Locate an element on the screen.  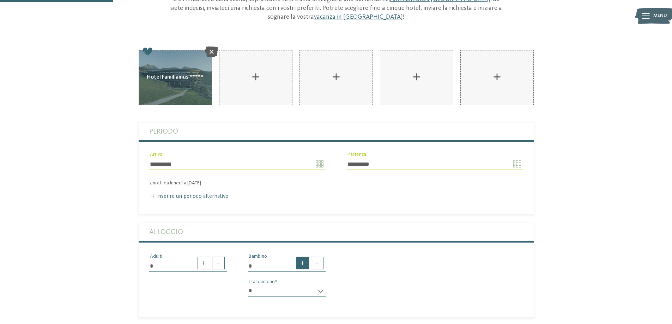
label: Inserire un periodo alternativo is located at coordinates (189, 197).